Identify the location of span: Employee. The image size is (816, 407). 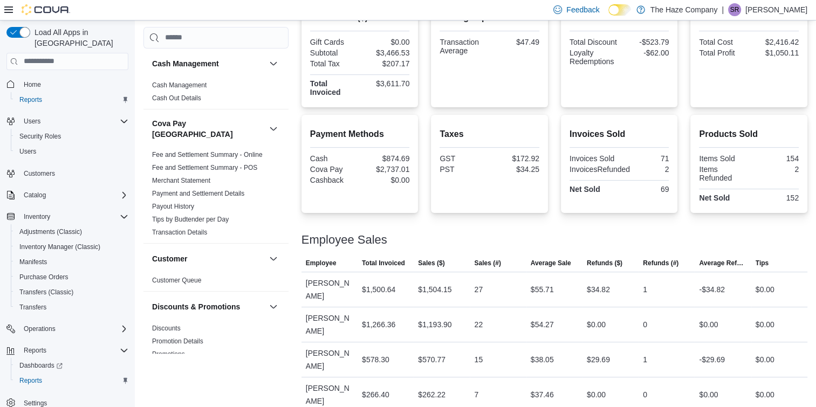
(321, 263).